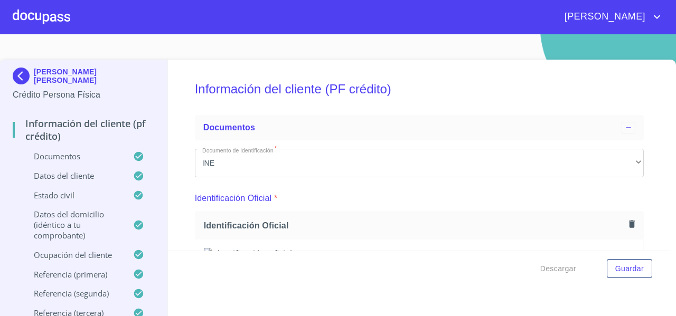 The image size is (676, 316). What do you see at coordinates (629, 269) in the screenshot?
I see `button: Guardar` at bounding box center [629, 269].